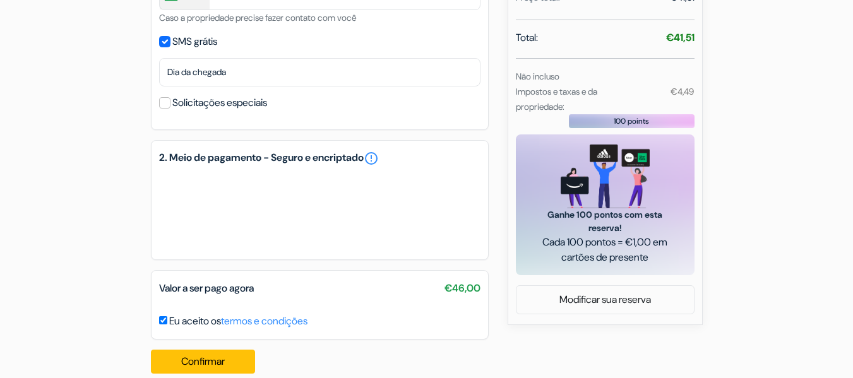 The width and height of the screenshot is (853, 378). I want to click on span: Cada 100 pontos = €1,00 em cartões de presente, so click(605, 250).